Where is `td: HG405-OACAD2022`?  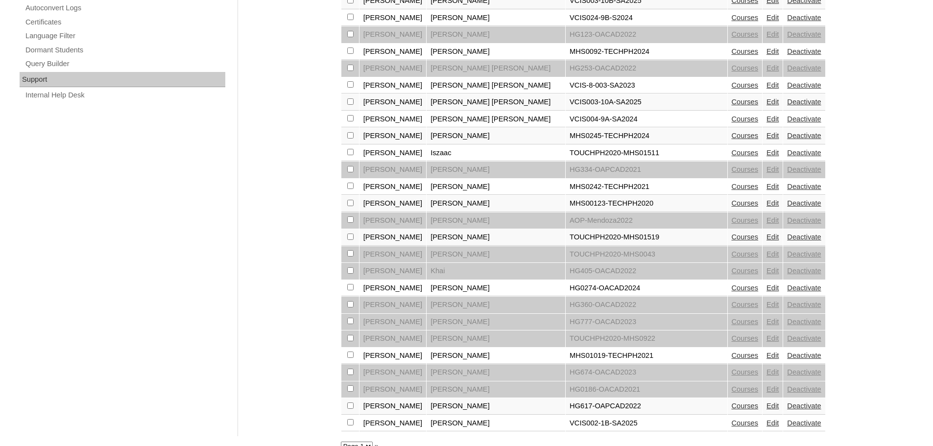 td: HG405-OACAD2022 is located at coordinates (646, 271).